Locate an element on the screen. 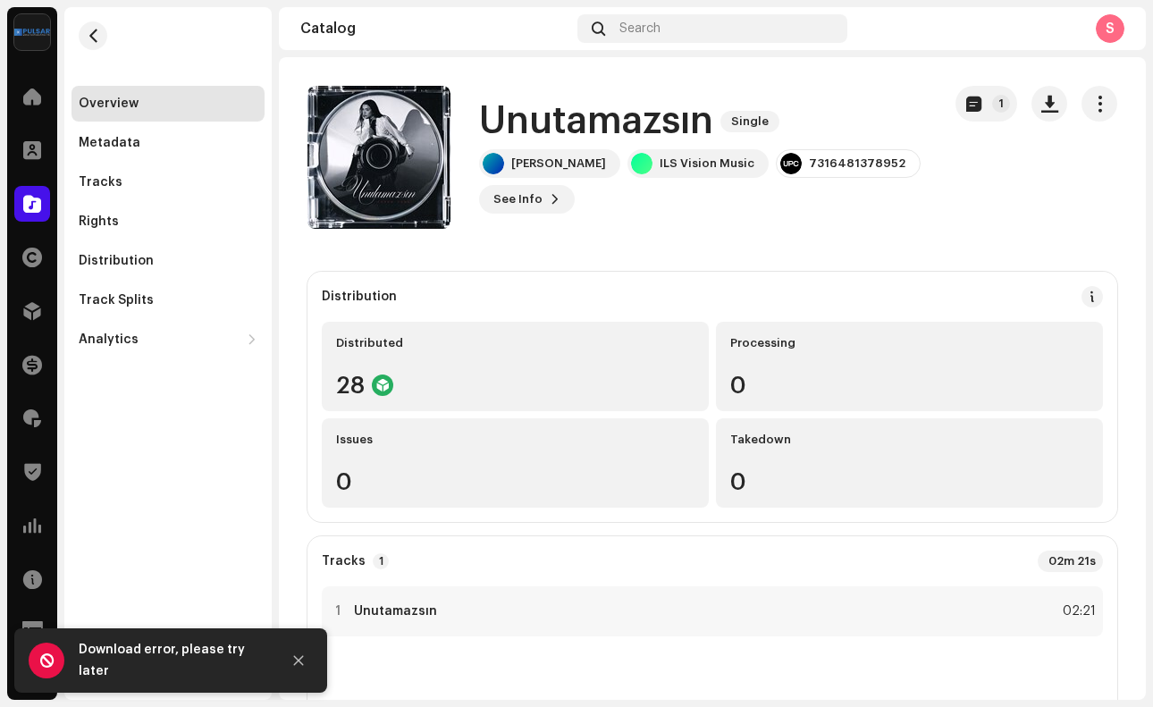 The image size is (1153, 707). button: See Info is located at coordinates (527, 199).